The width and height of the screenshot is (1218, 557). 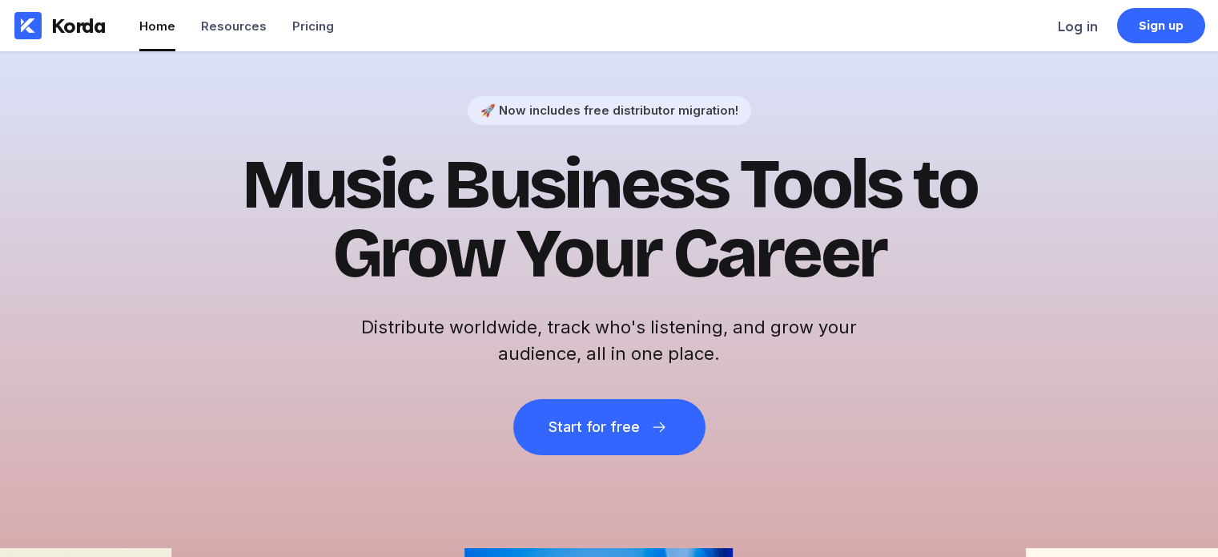 What do you see at coordinates (594, 427) in the screenshot?
I see `div: Start for free` at bounding box center [594, 427].